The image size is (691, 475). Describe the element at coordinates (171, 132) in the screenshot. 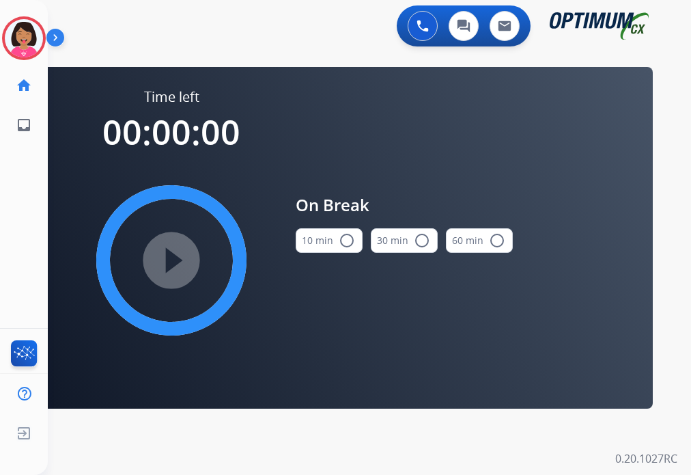

I see `span: 00:00:00` at that location.